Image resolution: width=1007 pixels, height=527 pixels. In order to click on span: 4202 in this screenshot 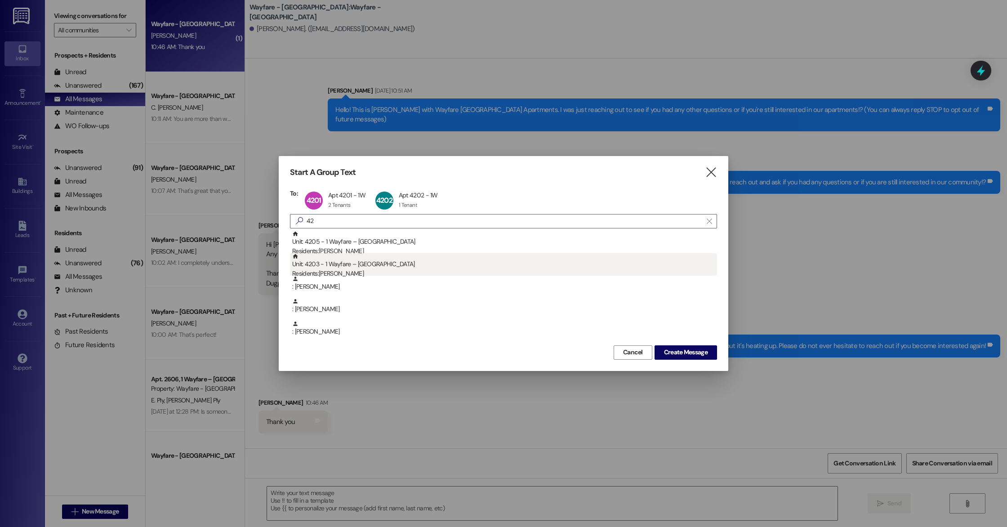, I will do `click(384, 200)`.